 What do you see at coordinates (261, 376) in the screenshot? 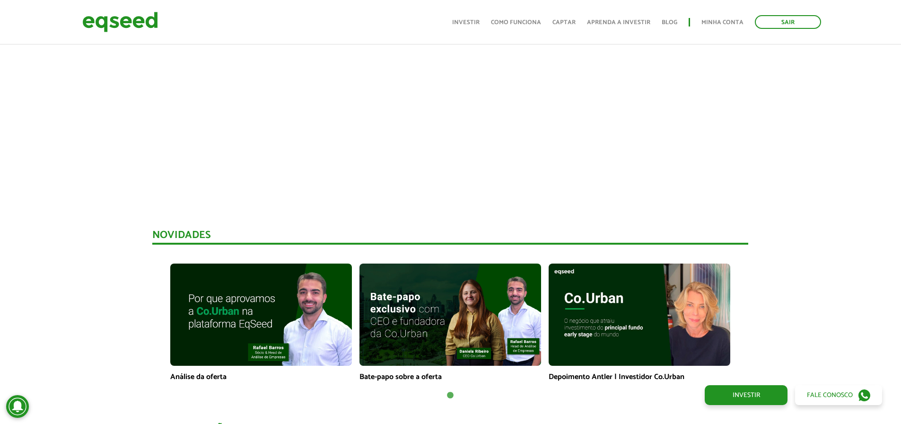
I see `p: Análise da oferta` at bounding box center [261, 376].